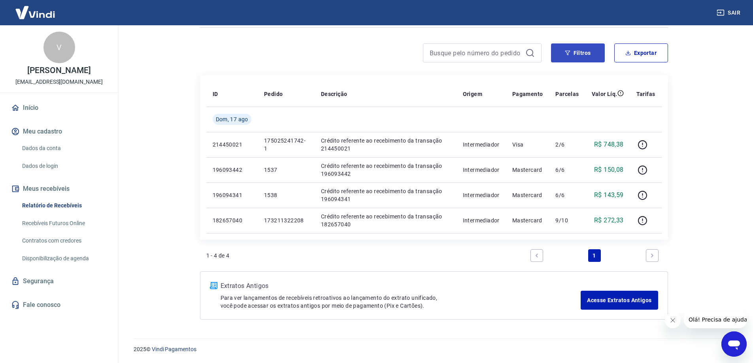 The image size is (753, 363). What do you see at coordinates (641, 53) in the screenshot?
I see `button: Exportar` at bounding box center [641, 53].